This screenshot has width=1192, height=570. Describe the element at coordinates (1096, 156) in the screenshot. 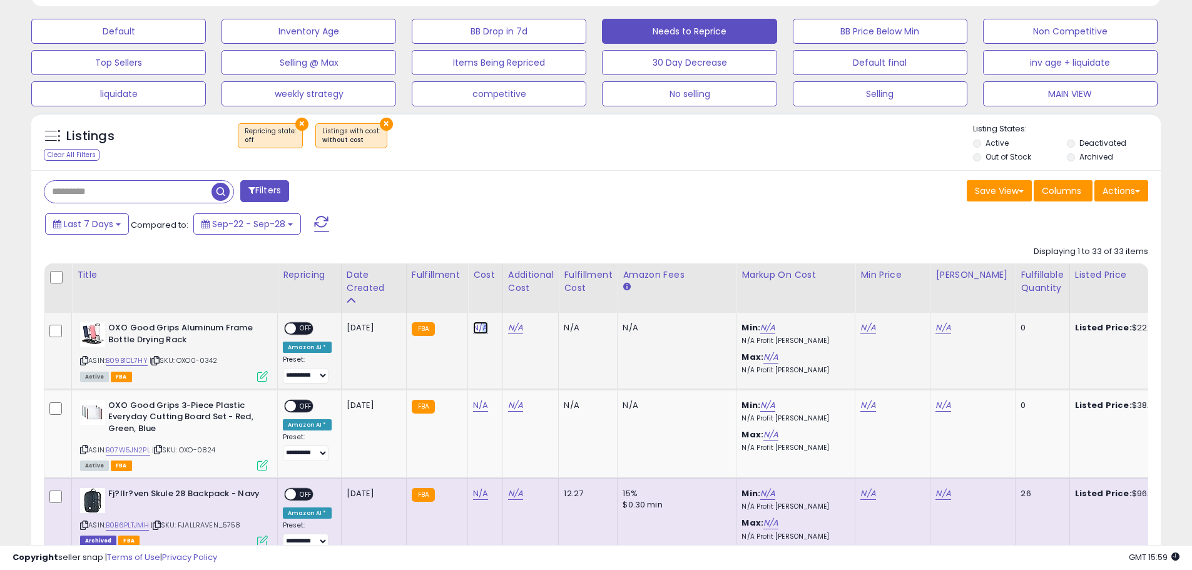

I see `label: Archived` at that location.